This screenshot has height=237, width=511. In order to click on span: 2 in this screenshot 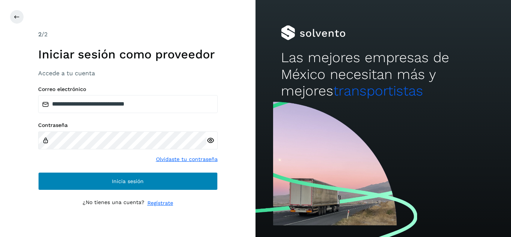, I will do `click(40, 34)`.